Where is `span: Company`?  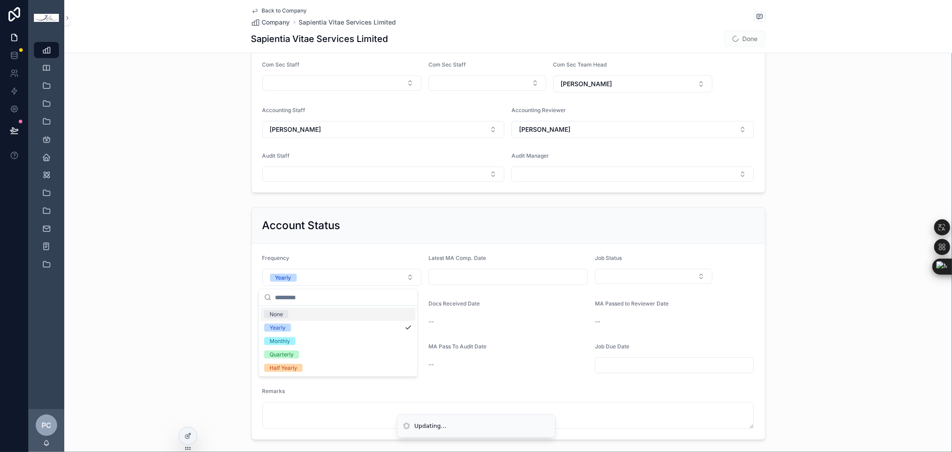 span: Company is located at coordinates (276, 22).